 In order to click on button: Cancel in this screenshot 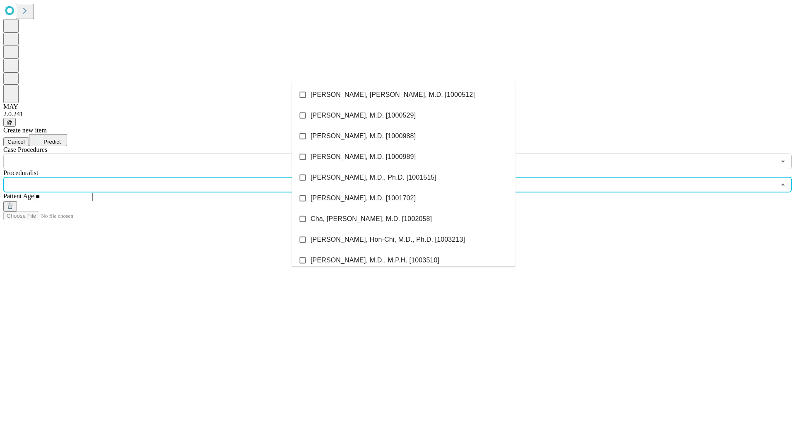, I will do `click(16, 142)`.